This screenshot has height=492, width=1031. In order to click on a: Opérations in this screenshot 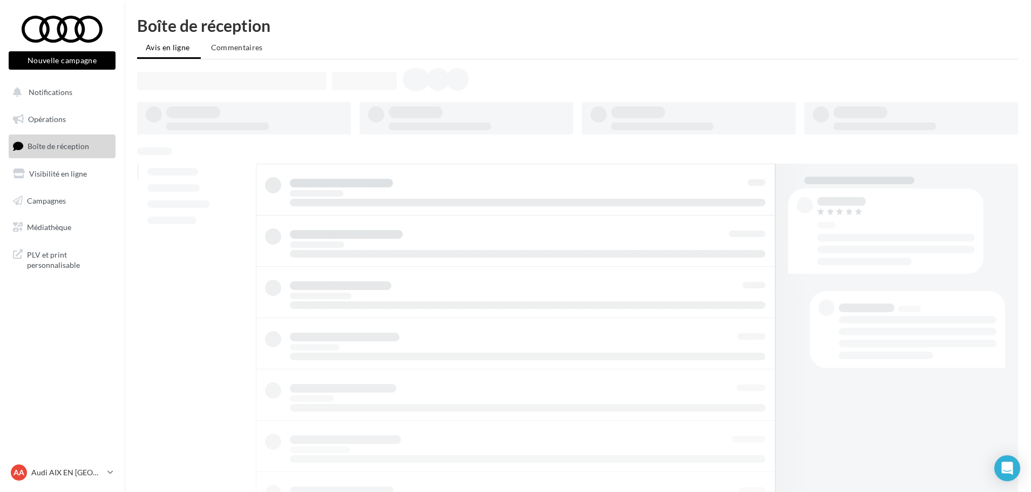, I will do `click(62, 119)`.